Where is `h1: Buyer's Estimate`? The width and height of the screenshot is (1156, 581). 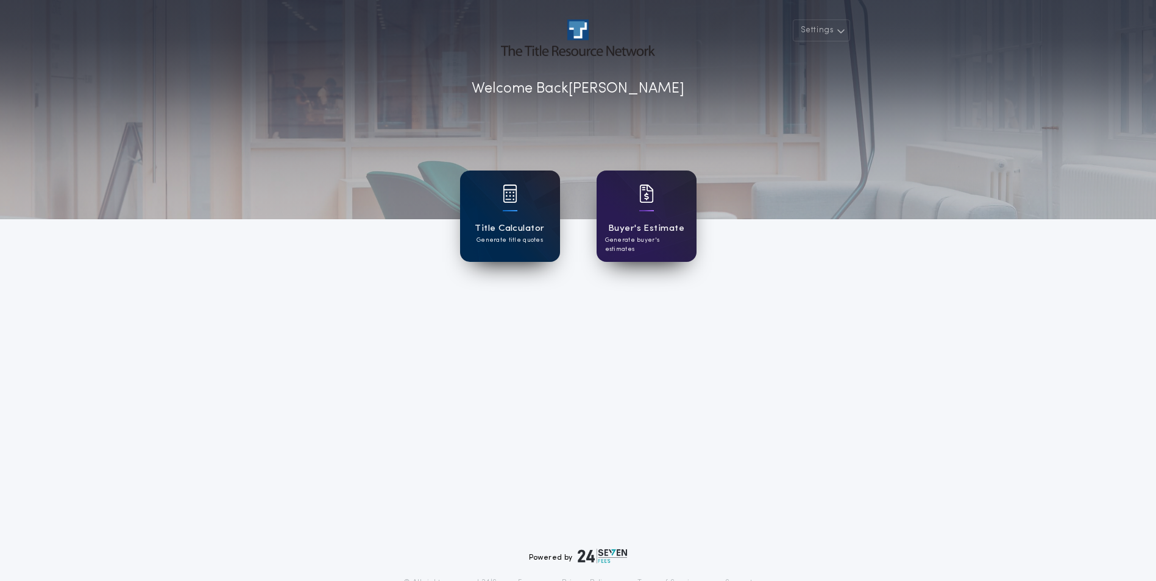 h1: Buyer's Estimate is located at coordinates (646, 229).